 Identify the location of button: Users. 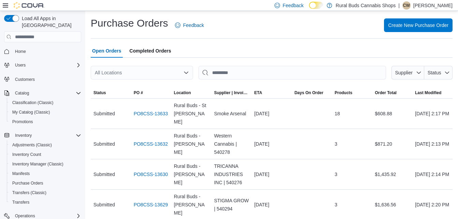
(43, 65).